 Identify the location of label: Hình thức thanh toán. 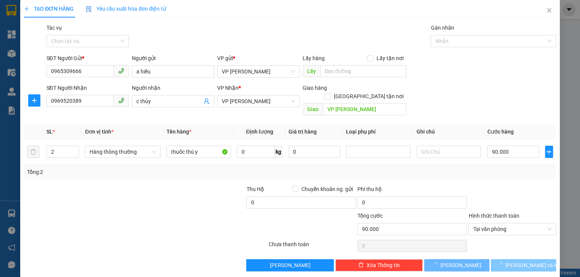
(493, 216).